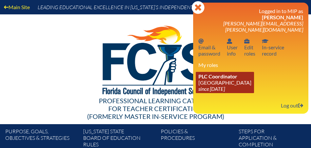 Image resolution: width=311 pixels, height=148 pixels. I want to click on span: for Teacher Certification, so click(156, 109).